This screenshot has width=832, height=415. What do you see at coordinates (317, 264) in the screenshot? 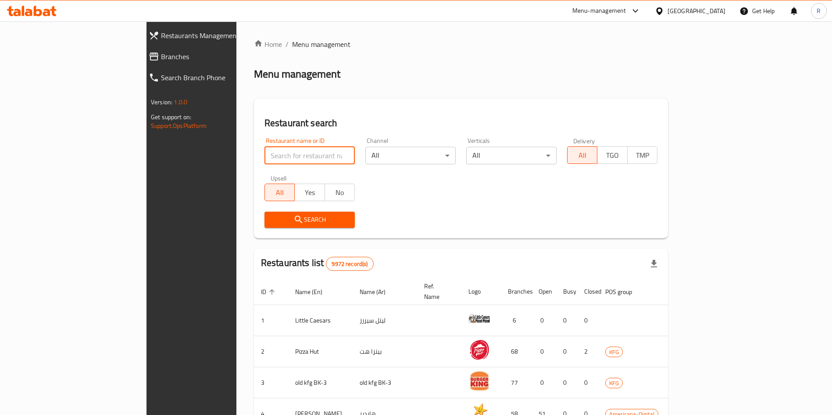
I see `h2: Restaurants list` at bounding box center [317, 264].